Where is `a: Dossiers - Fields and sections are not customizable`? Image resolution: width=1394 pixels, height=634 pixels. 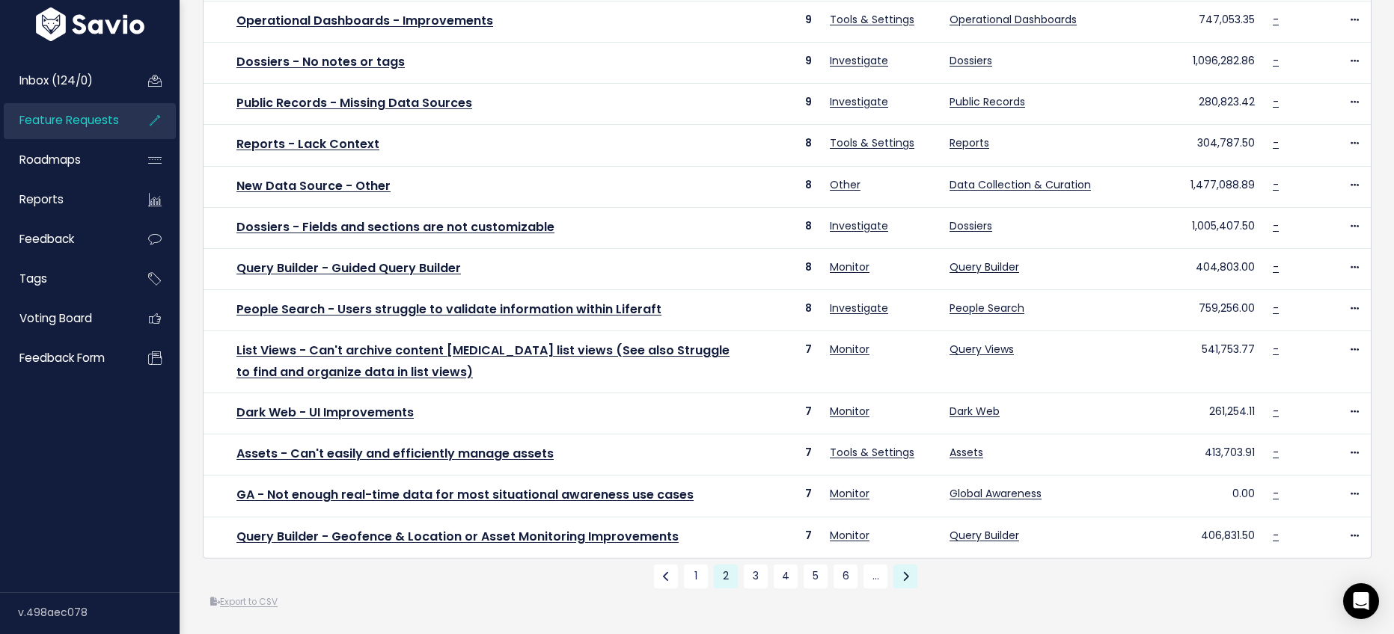
a: Dossiers - Fields and sections are not customizable is located at coordinates (395, 227).